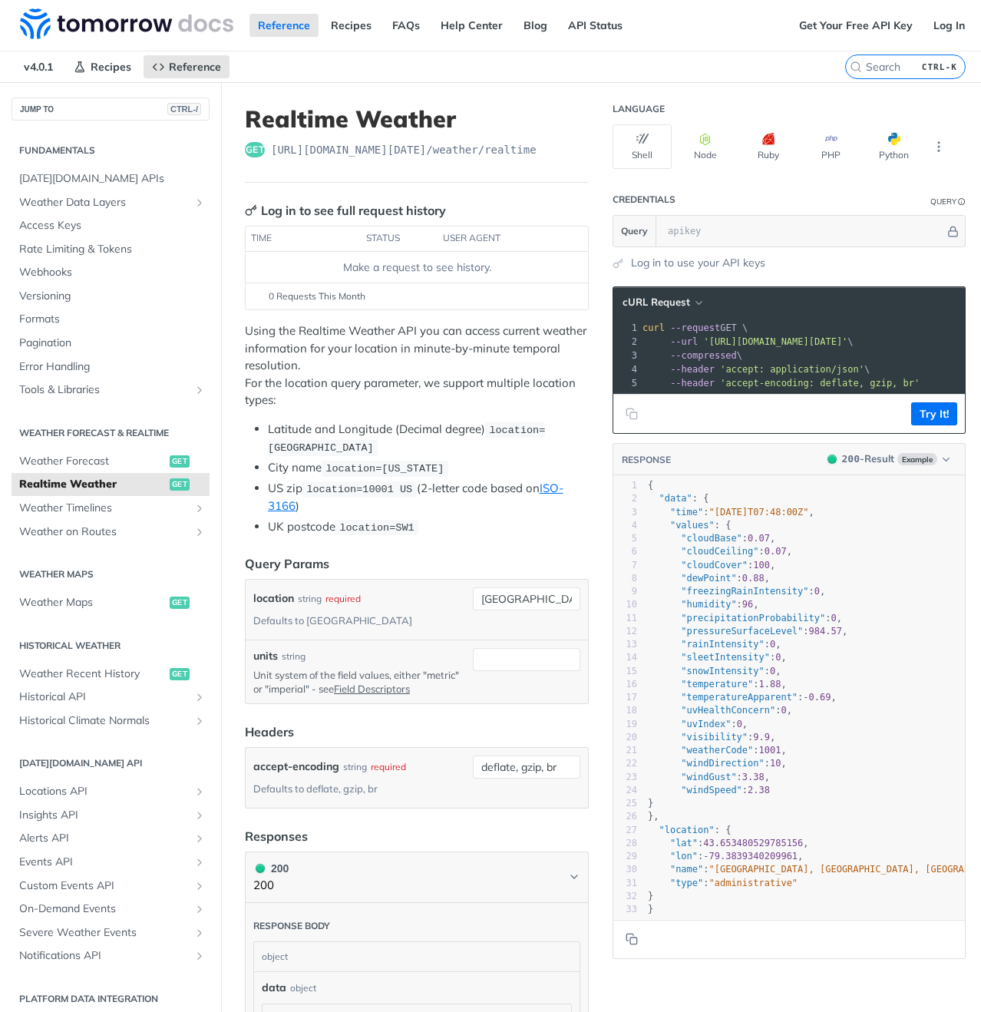 This screenshot has width=981, height=1012. Describe the element at coordinates (200, 956) in the screenshot. I see `button: Show subpages for Notifications API` at that location.